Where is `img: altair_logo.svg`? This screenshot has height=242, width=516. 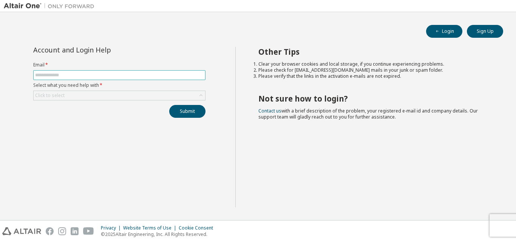 img: altair_logo.svg is located at coordinates (22, 231).